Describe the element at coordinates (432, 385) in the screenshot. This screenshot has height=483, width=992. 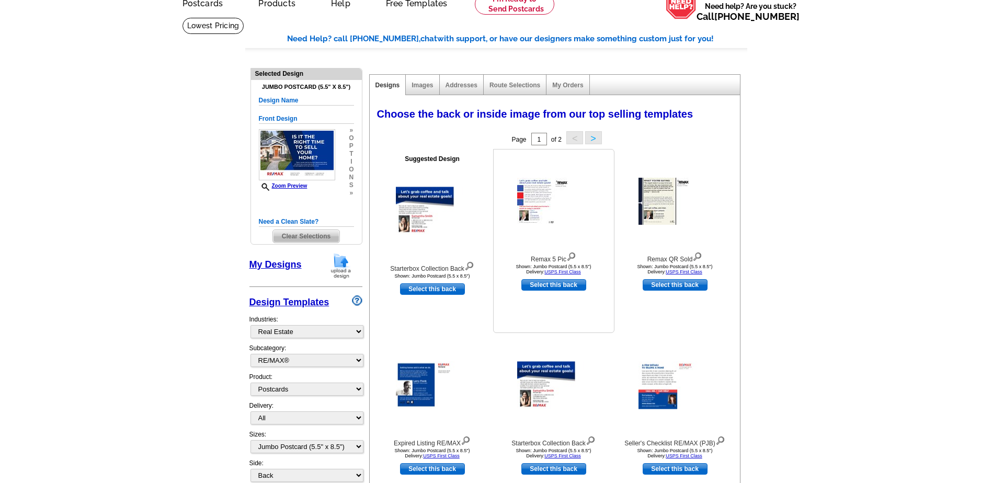
I see `img: Expired Listing RE/MAX` at that location.